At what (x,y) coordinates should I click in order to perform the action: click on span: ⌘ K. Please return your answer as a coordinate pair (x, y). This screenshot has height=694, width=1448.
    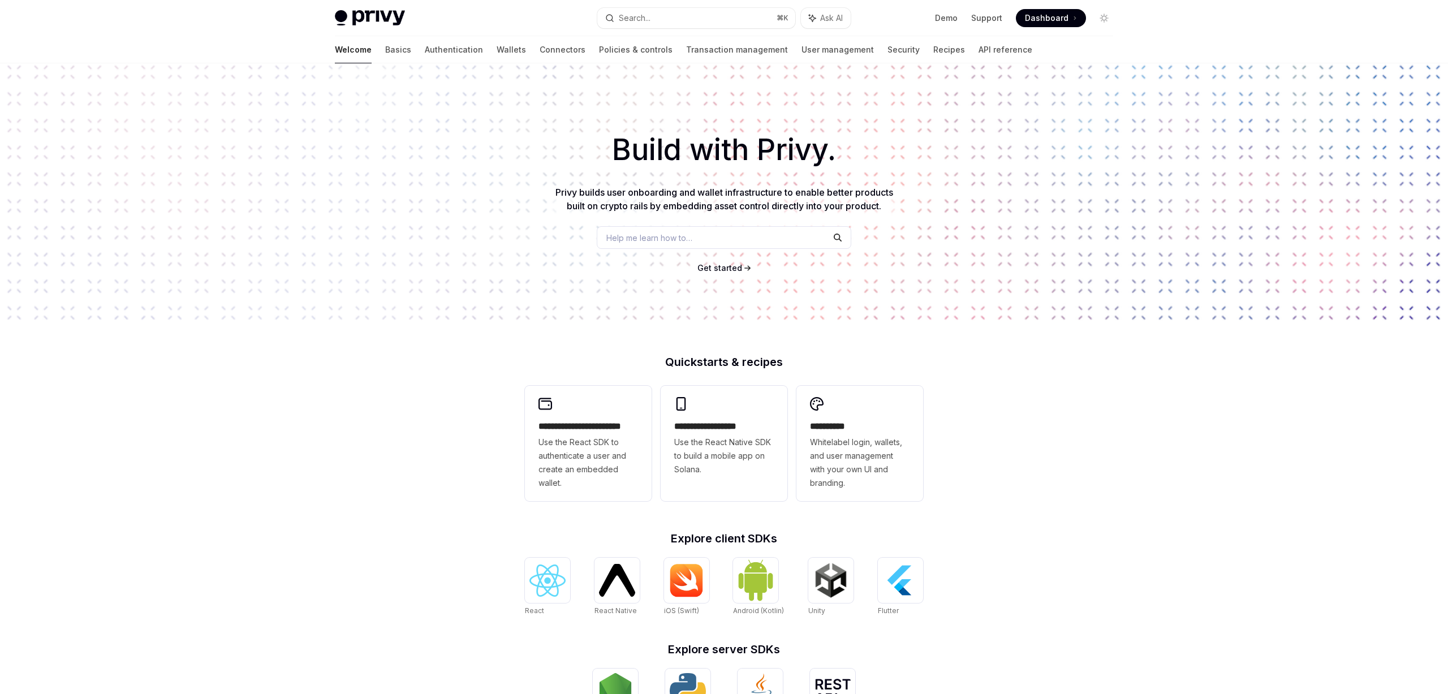
    Looking at the image, I should click on (782, 18).